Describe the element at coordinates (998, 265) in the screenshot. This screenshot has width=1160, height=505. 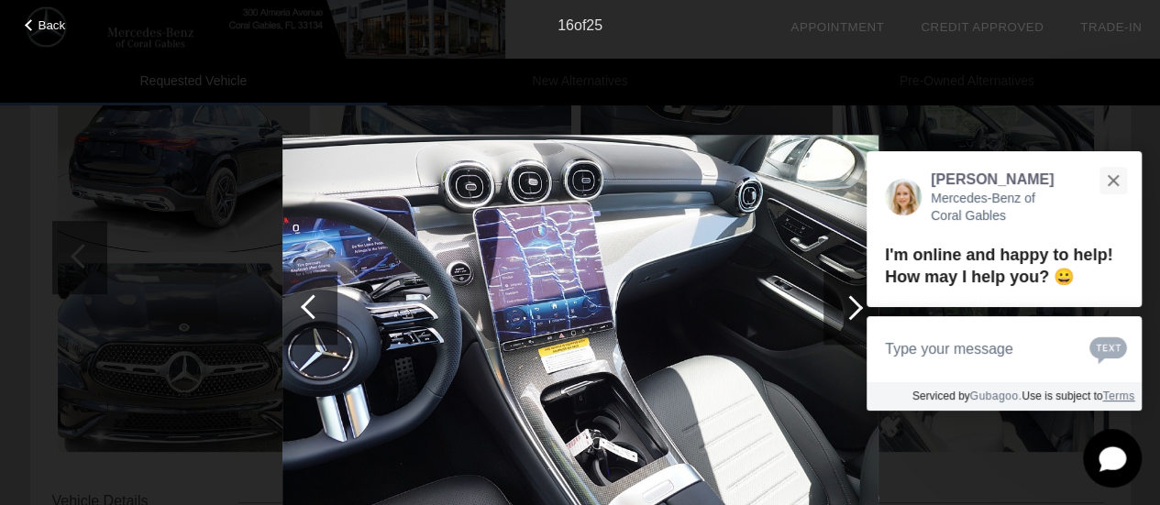
I see `span: I'm online and happy to help! How may I help you? 😀` at that location.